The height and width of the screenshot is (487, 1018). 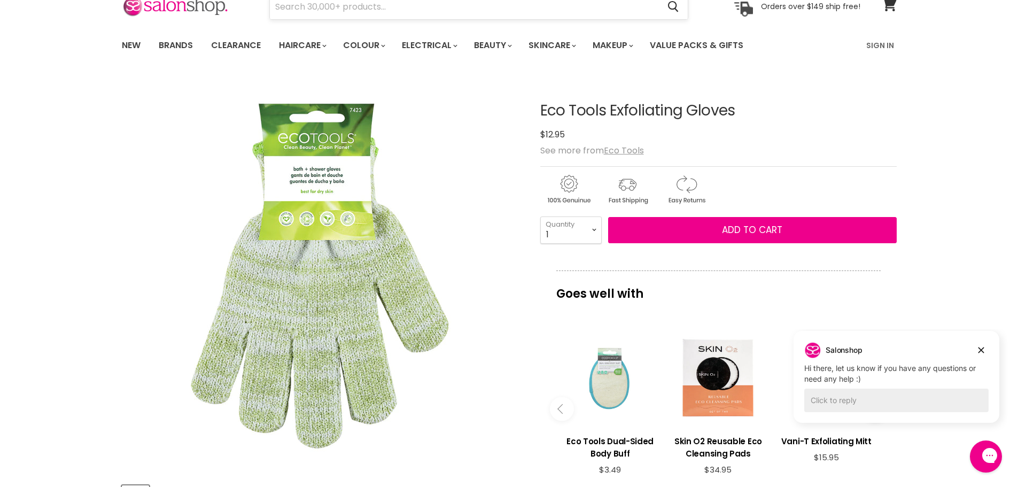 What do you see at coordinates (752, 230) in the screenshot?
I see `button: Add to cart` at bounding box center [752, 230].